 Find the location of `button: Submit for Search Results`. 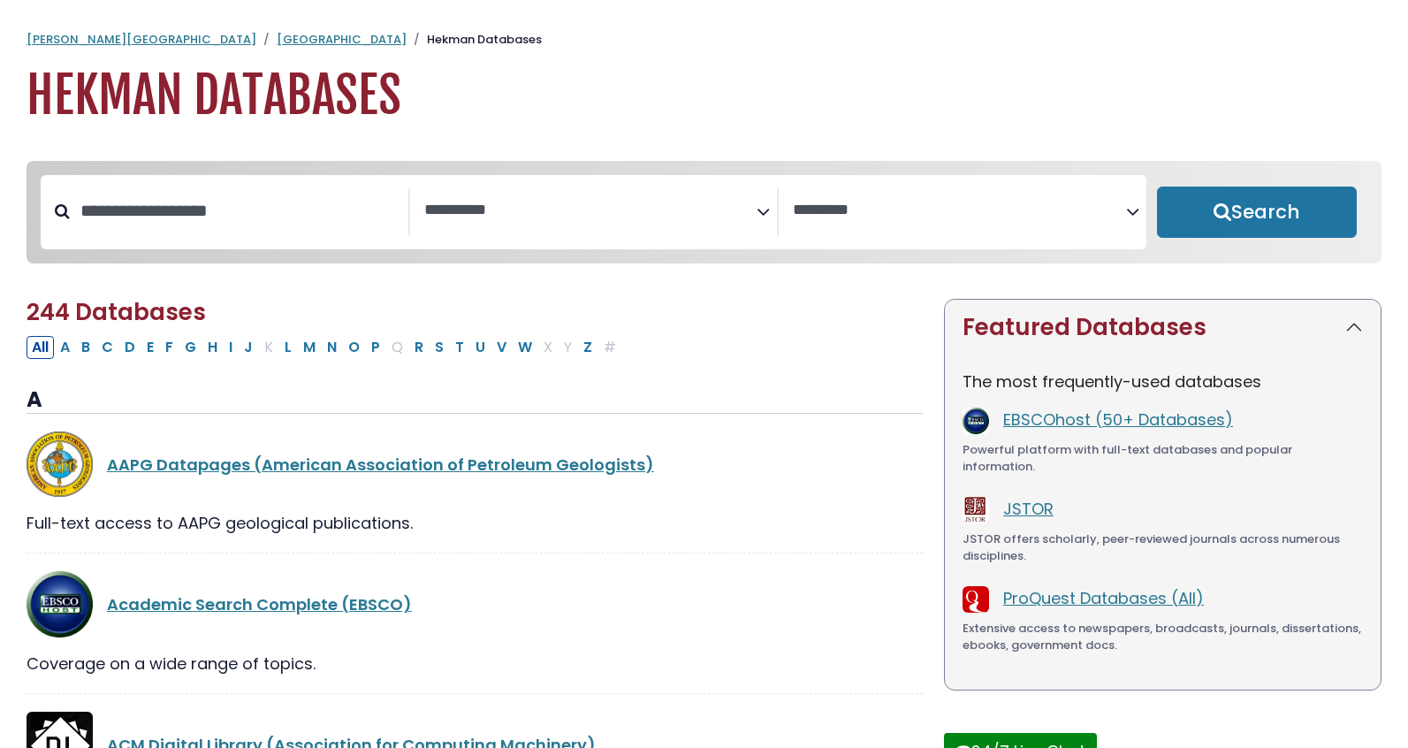

button: Submit for Search Results is located at coordinates (1257, 212).